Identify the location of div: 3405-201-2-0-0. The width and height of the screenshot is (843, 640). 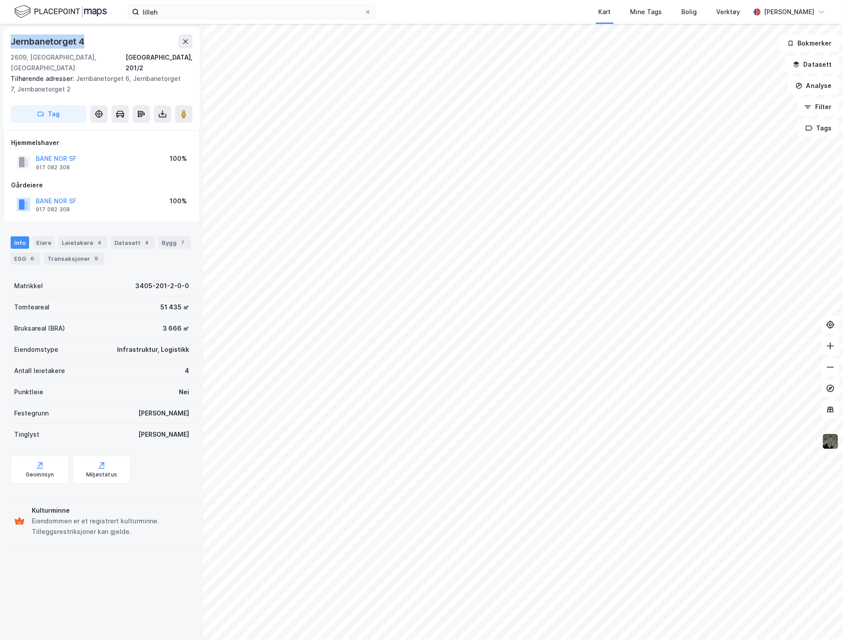
(162, 286).